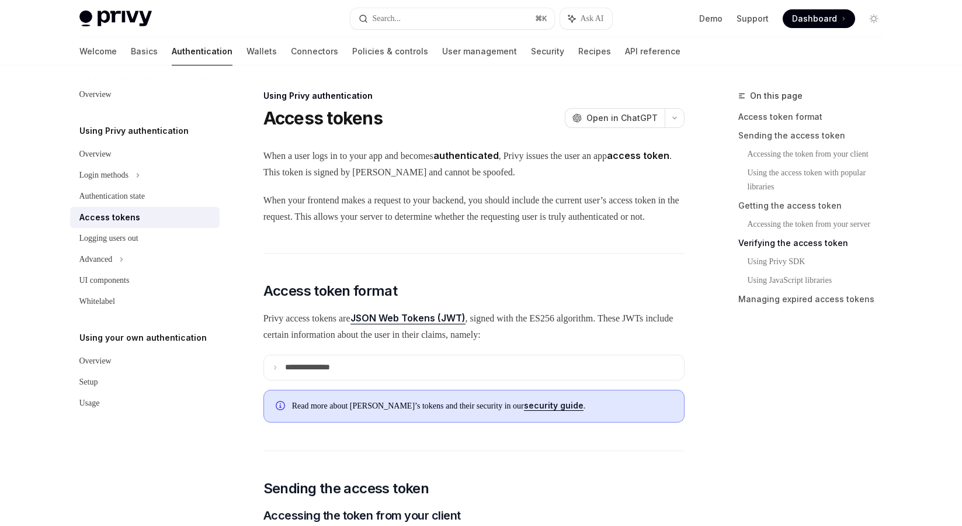 The image size is (962, 526). Describe the element at coordinates (347, 489) in the screenshot. I see `span: Sending the access token` at that location.